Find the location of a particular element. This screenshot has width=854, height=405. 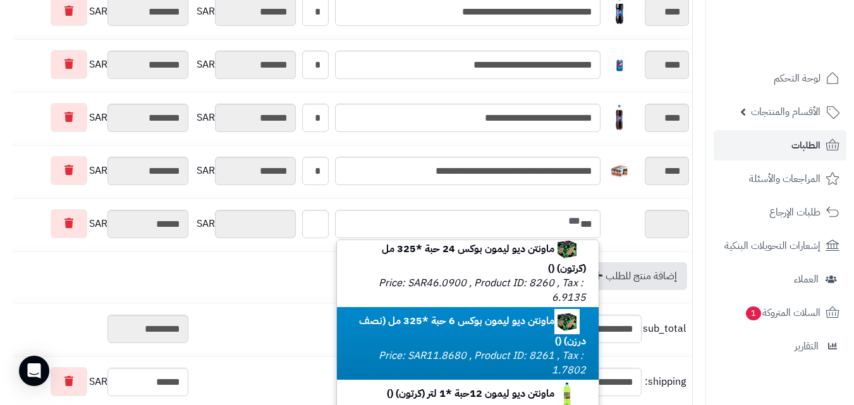

a: إشعارات التحويلات البنكية is located at coordinates (780, 246).